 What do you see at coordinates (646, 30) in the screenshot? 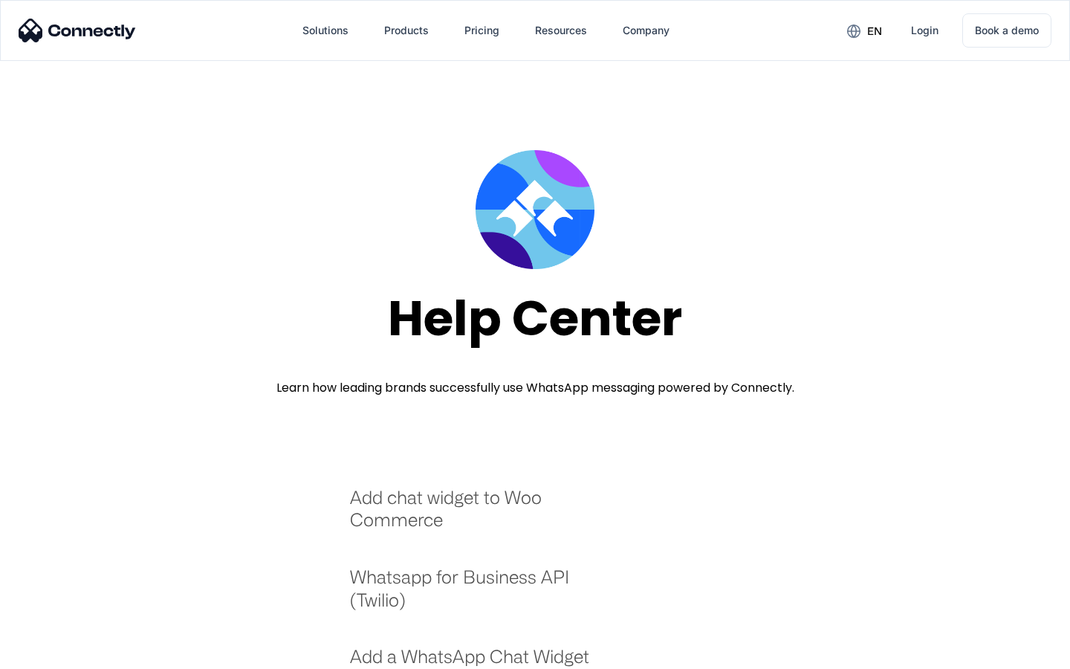
I see `div: Company` at bounding box center [646, 30].